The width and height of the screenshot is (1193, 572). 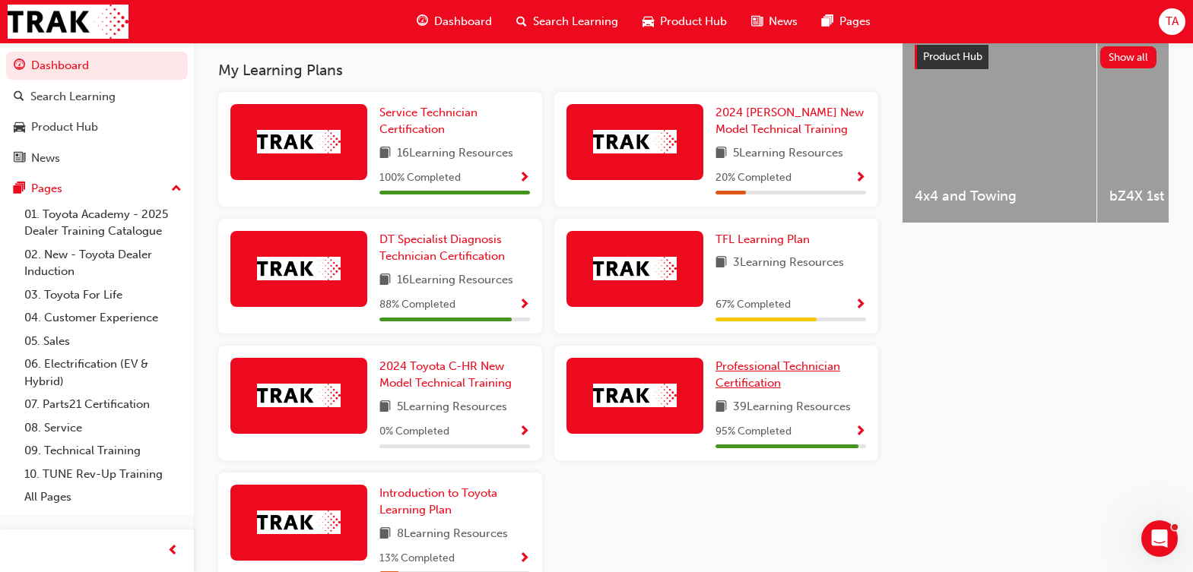 I want to click on a: 06. Electrification (EV & Hybrid), so click(x=103, y=372).